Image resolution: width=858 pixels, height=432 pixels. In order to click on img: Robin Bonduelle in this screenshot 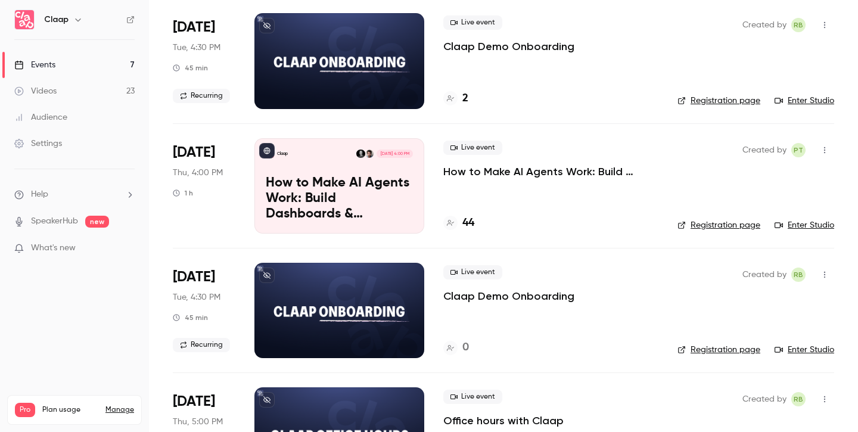, I will do `click(361, 154)`.